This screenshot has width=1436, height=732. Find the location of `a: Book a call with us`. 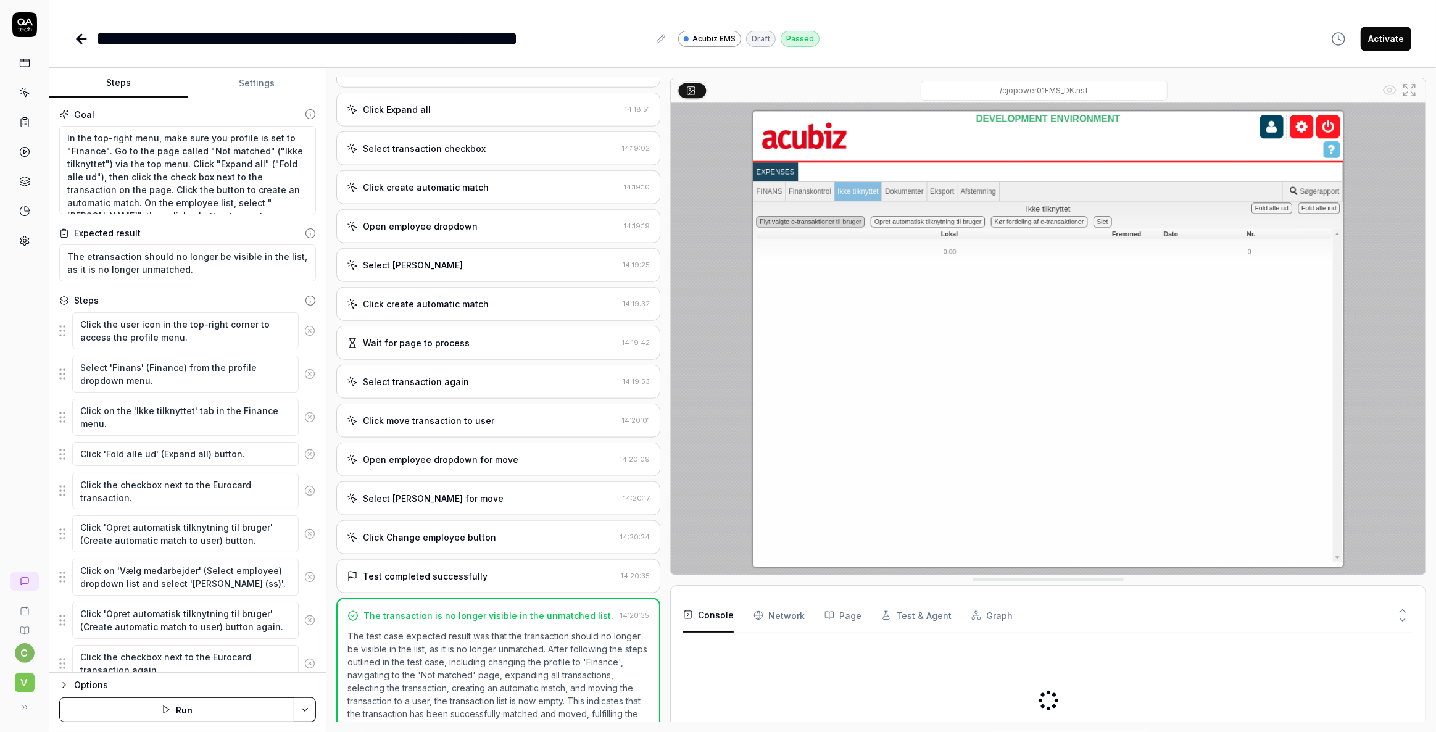

a: Book a call with us is located at coordinates (24, 606).